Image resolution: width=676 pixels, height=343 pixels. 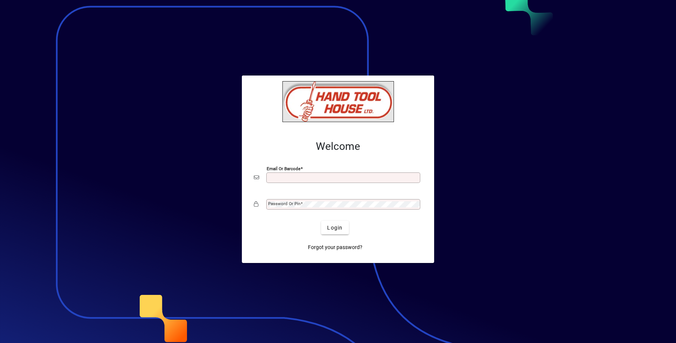 What do you see at coordinates (284, 203) in the screenshot?
I see `mat-label: Password or Pin` at bounding box center [284, 203].